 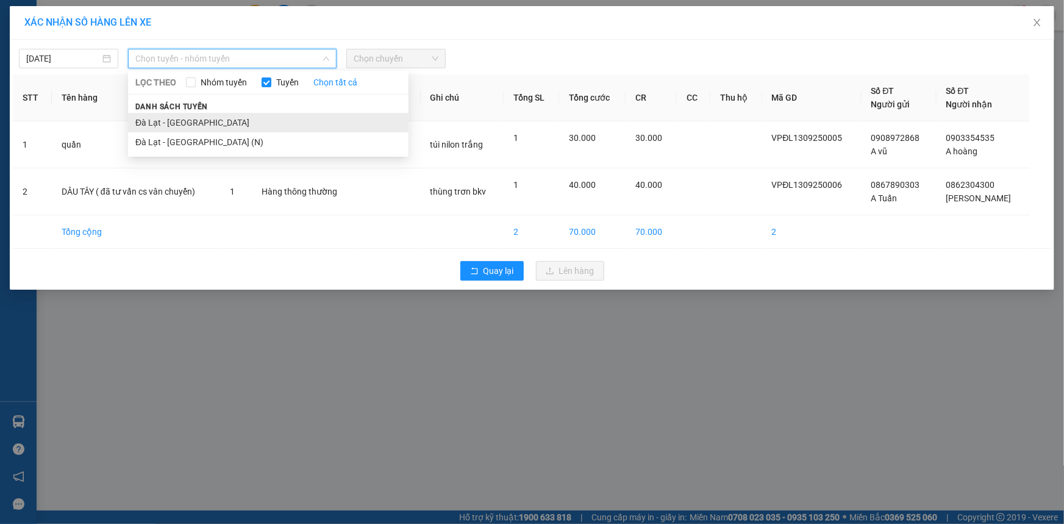 What do you see at coordinates (287, 82) in the screenshot?
I see `span: Tuyến` at bounding box center [287, 82].